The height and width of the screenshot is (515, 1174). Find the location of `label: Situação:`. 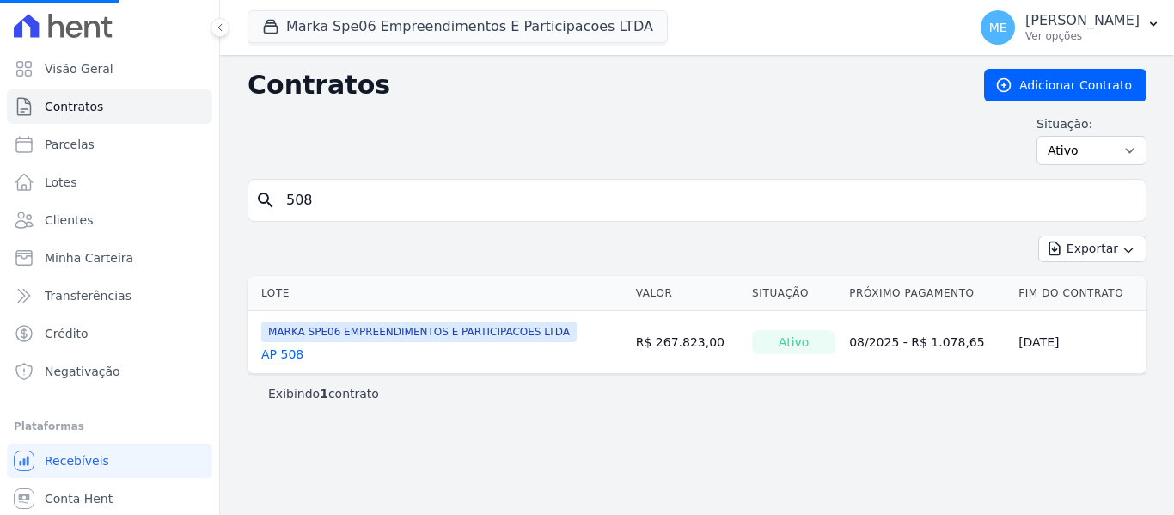

label: Situação: is located at coordinates (1092, 124).